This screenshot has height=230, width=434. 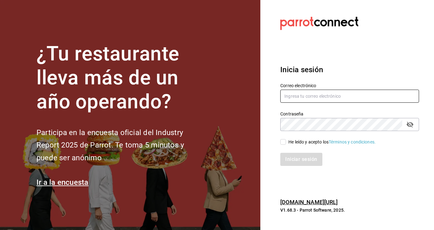 What do you see at coordinates (349, 210) in the screenshot?
I see `p: V1.68.3 - Parrot Software, 2025.` at bounding box center [349, 210].